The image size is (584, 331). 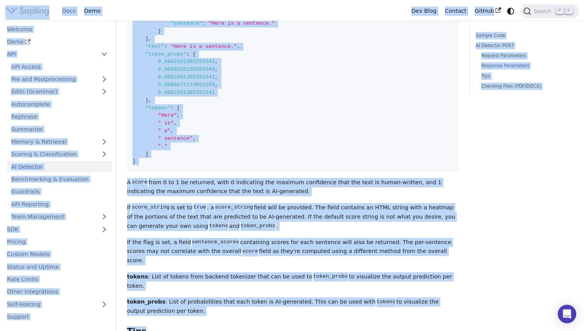 What do you see at coordinates (57, 242) in the screenshot?
I see `a: Pricing` at bounding box center [57, 242].